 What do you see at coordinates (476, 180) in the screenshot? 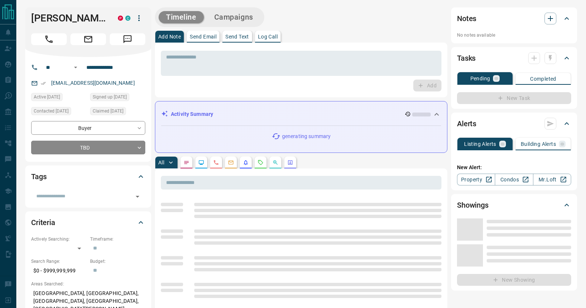
I see `a: Property` at bounding box center [476, 180].